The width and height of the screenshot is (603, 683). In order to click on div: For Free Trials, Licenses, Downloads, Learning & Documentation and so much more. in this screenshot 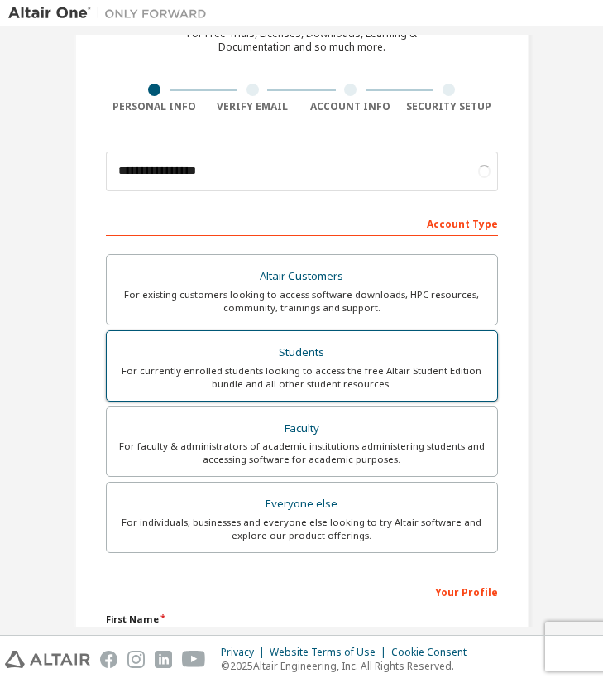, I will do `click(302, 41)`.